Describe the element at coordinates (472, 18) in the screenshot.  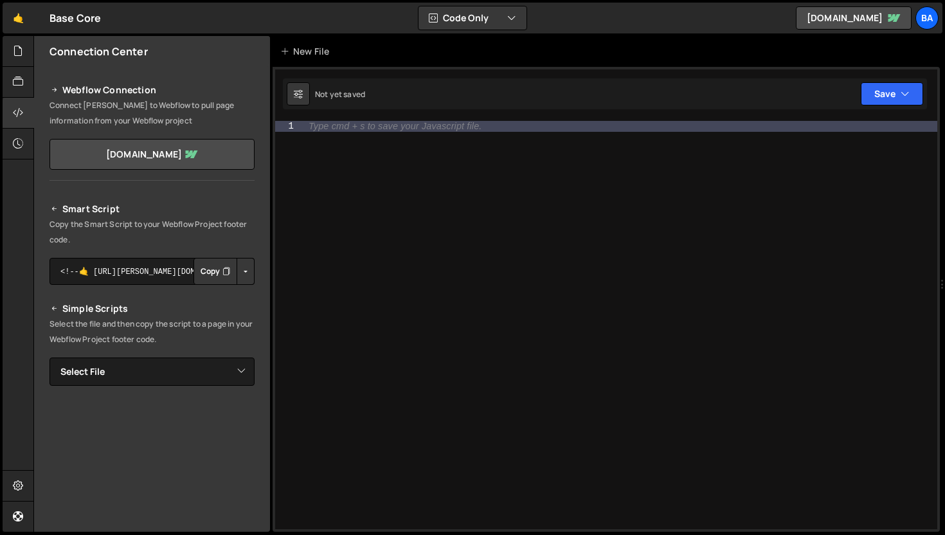
I see `button: Code Only` at that location.